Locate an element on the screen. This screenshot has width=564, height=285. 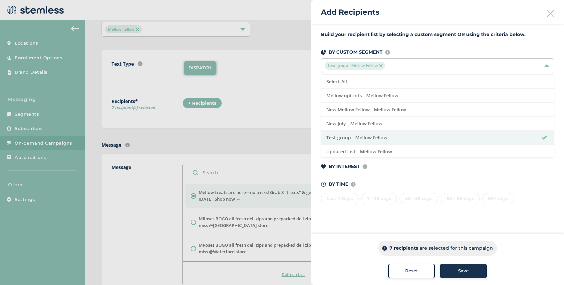
li: New July - Mellow Fellow is located at coordinates (438, 124).